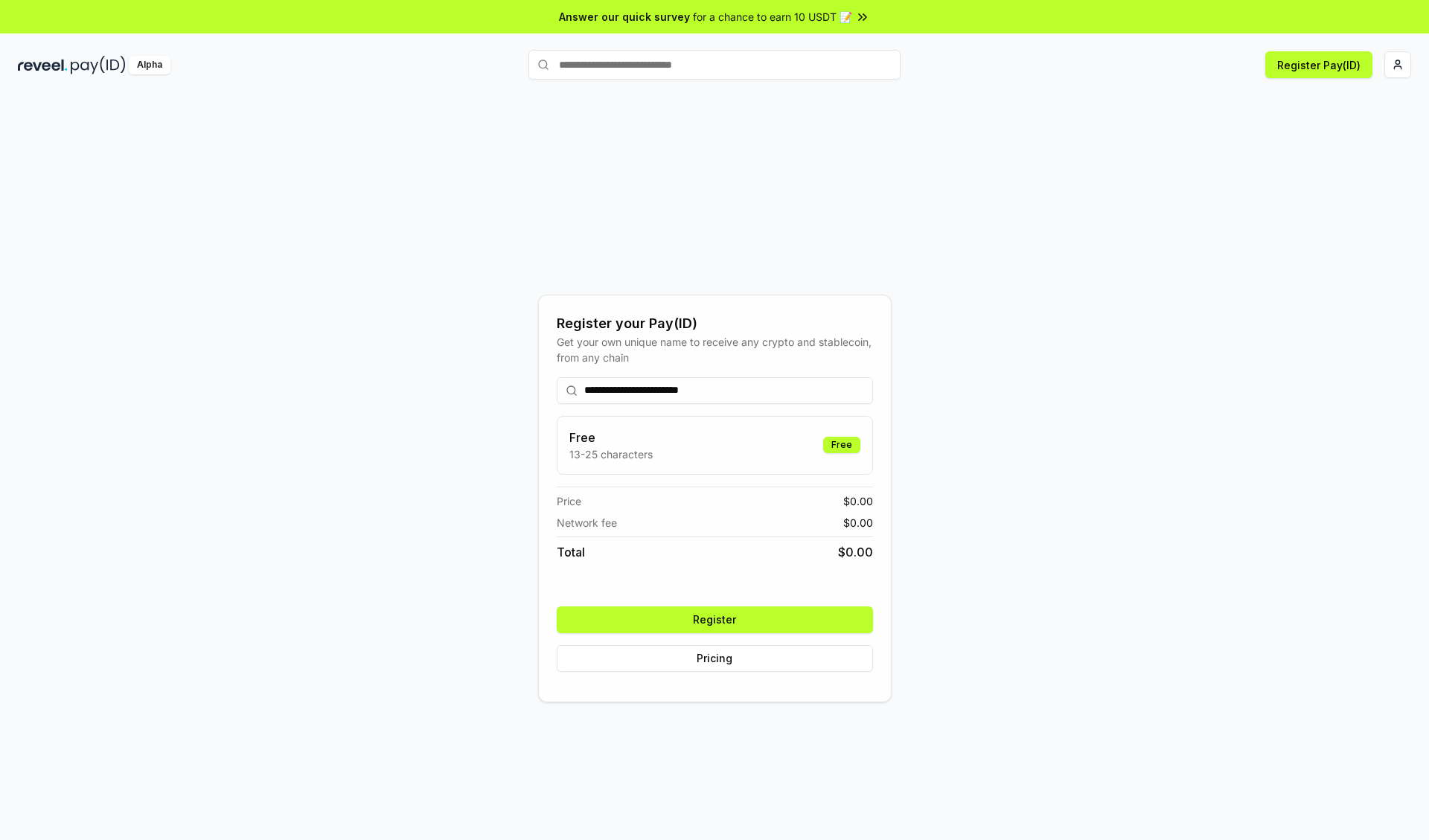 Image resolution: width=1429 pixels, height=840 pixels. What do you see at coordinates (611, 454) in the screenshot?
I see `p: 13-25 characters` at bounding box center [611, 454].